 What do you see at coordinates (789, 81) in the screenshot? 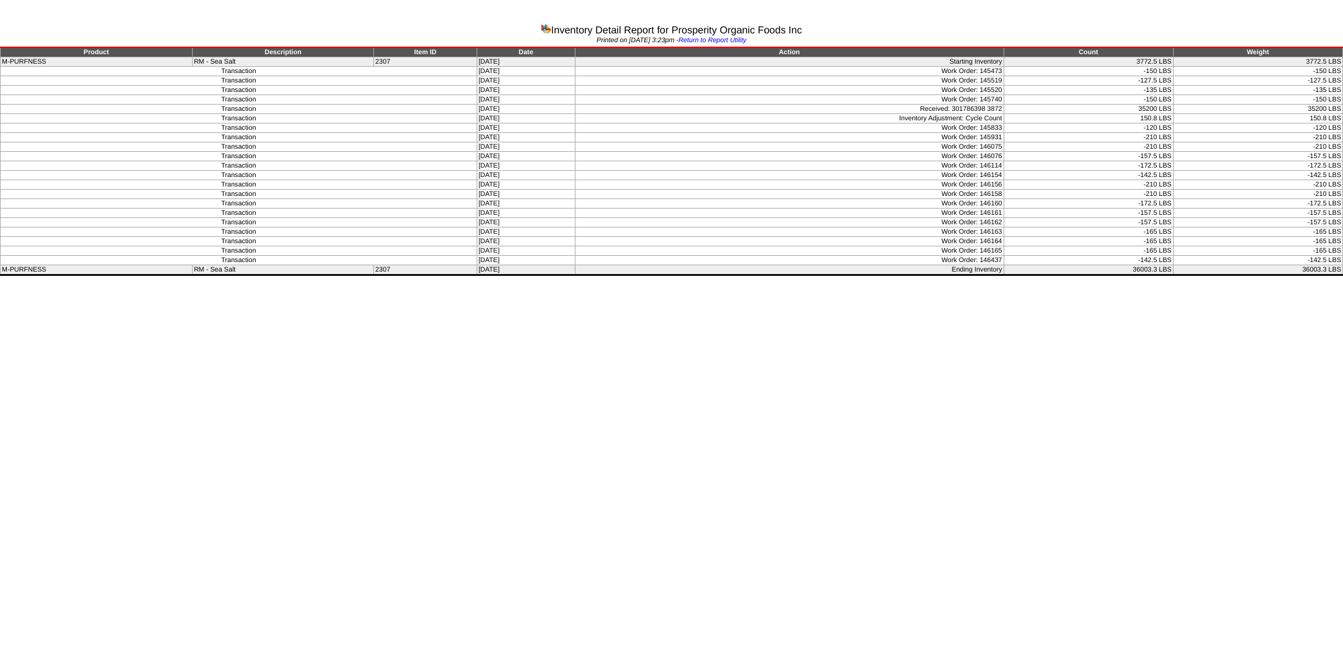
I see `td: Work Order: 145519` at bounding box center [789, 81].